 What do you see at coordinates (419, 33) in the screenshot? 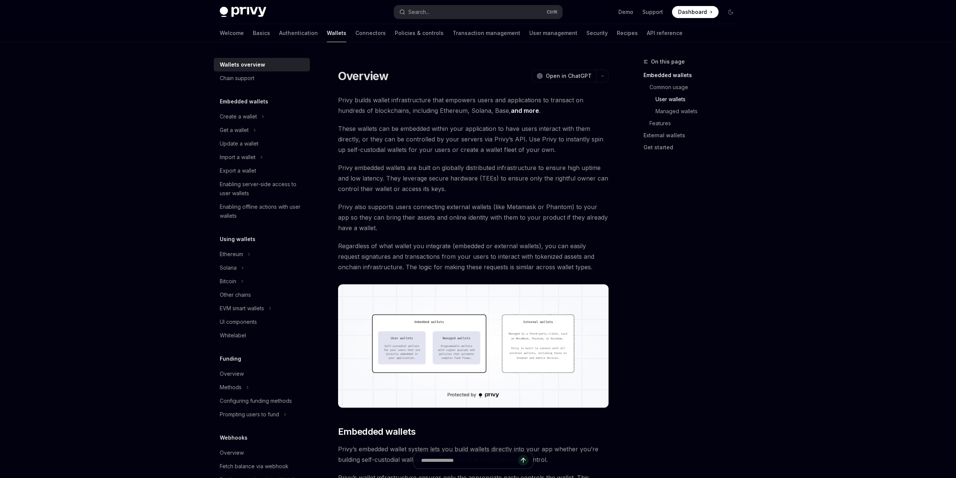
I see `a: Policies & controls` at bounding box center [419, 33].